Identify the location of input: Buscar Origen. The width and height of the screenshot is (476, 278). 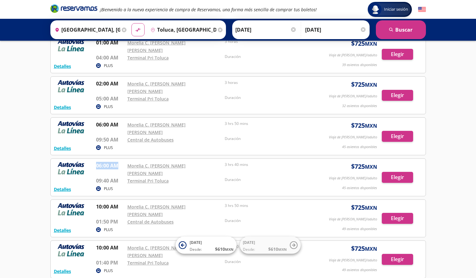
(86, 30).